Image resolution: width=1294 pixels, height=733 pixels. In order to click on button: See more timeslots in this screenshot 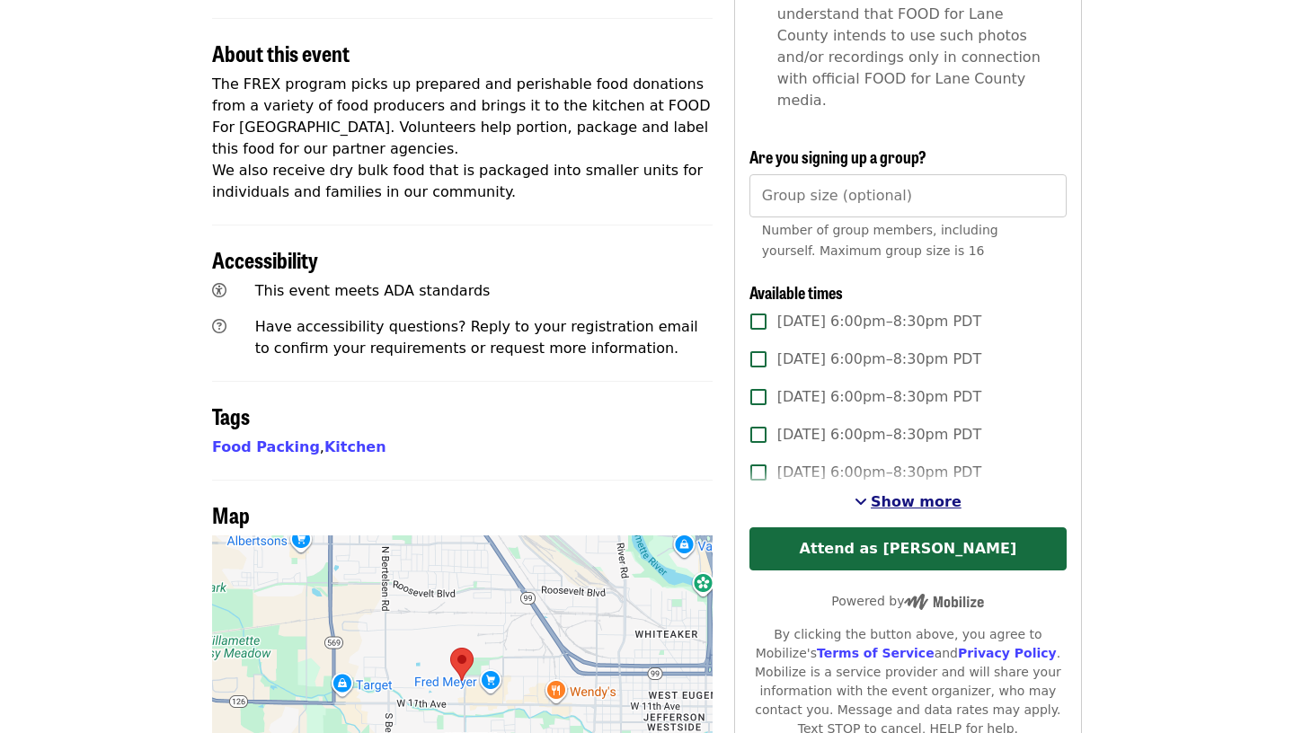, I will do `click(907, 502)`.